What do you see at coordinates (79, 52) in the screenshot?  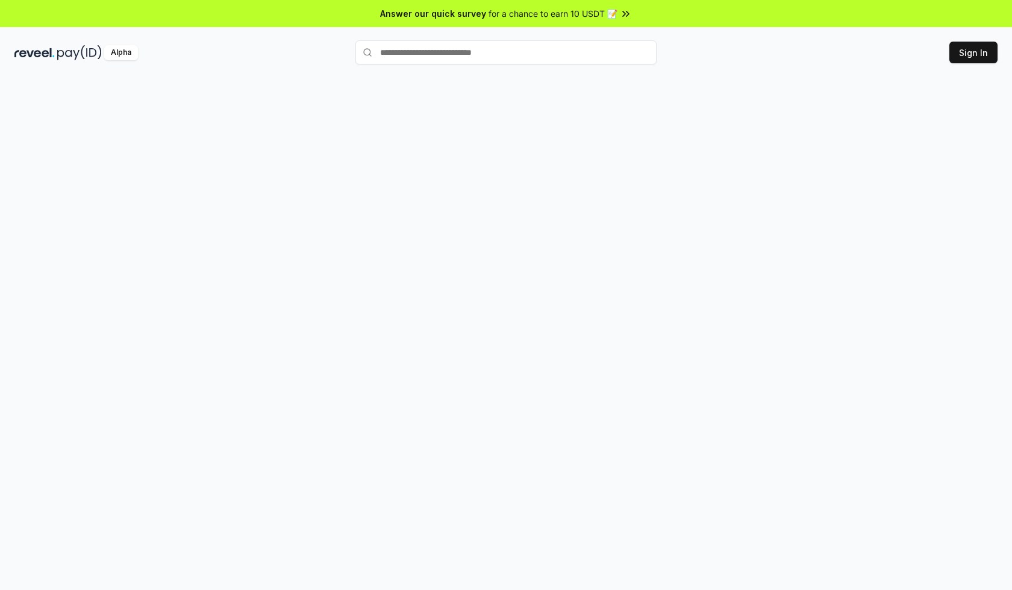 I see `img: pay_id` at bounding box center [79, 52].